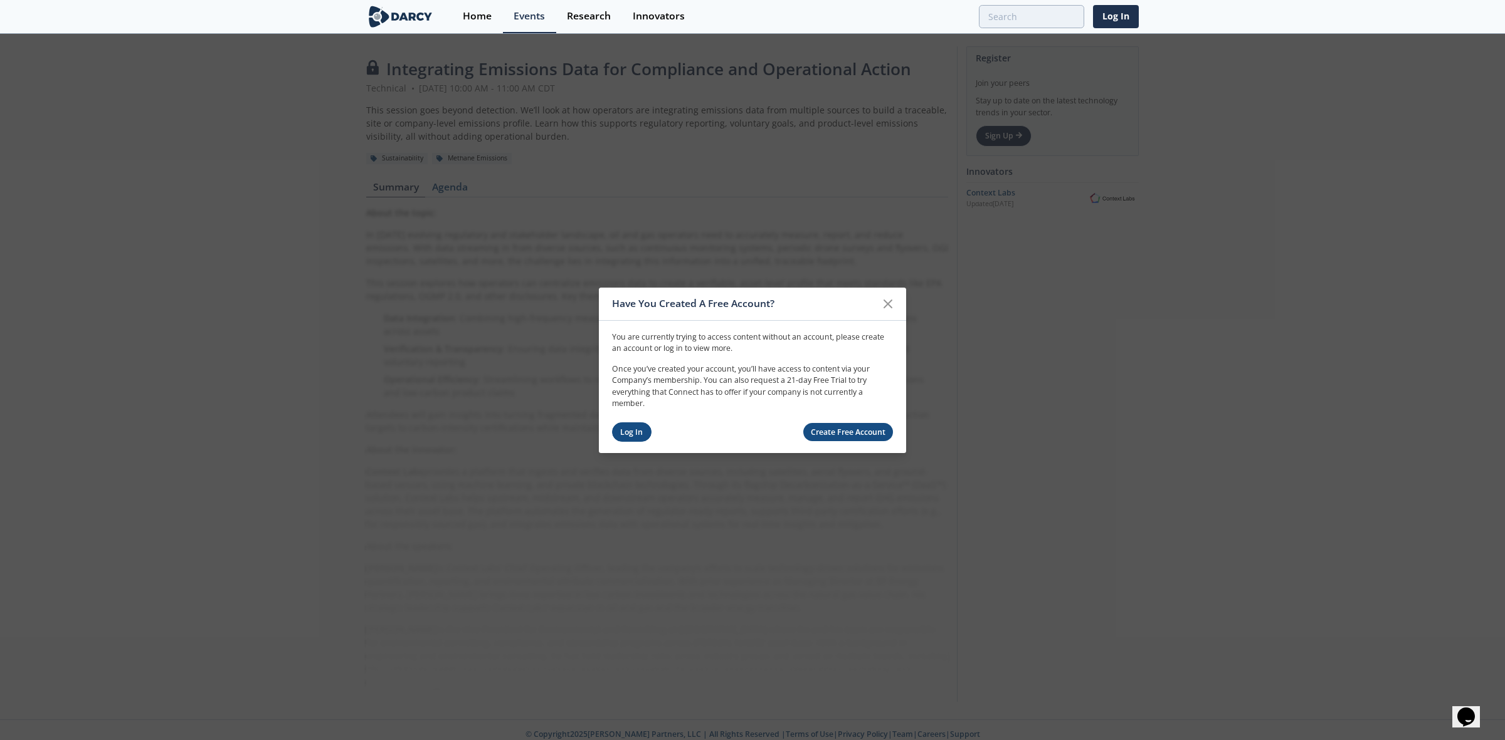 The image size is (1505, 740). What do you see at coordinates (589, 16) in the screenshot?
I see `div: Research` at bounding box center [589, 16].